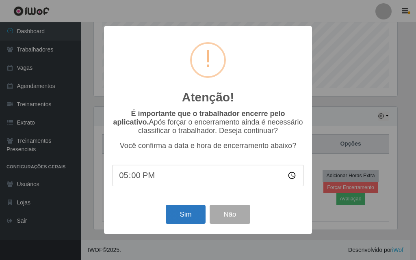  Describe the element at coordinates (185, 214) in the screenshot. I see `button: Sim` at that location.